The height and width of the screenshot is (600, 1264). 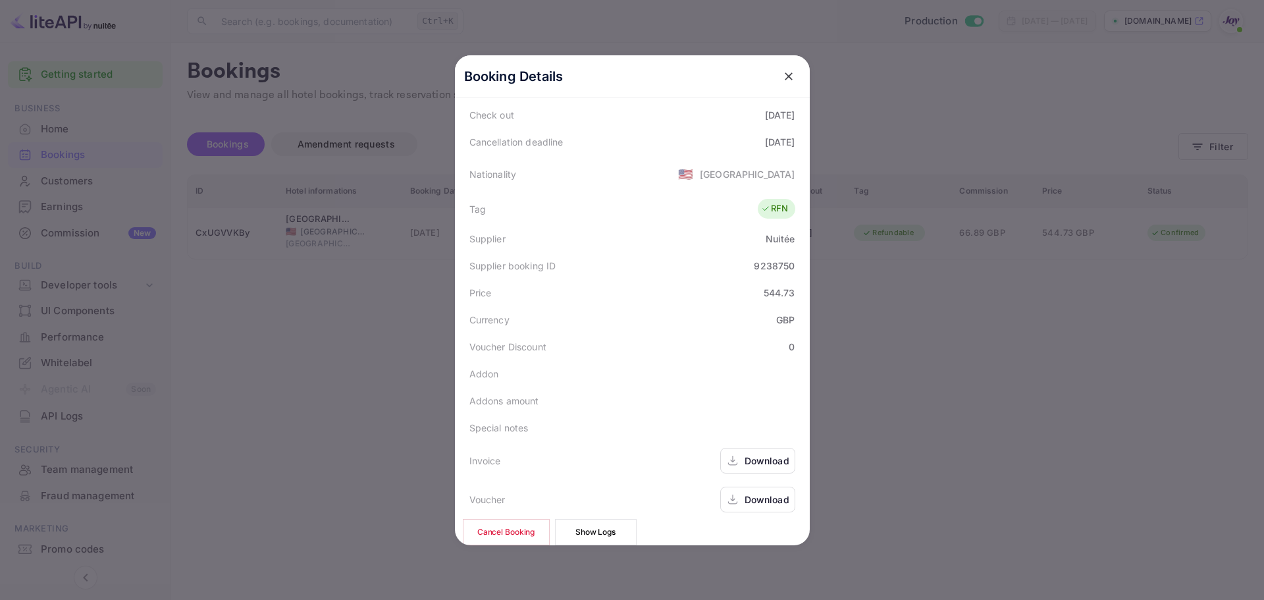 What do you see at coordinates (484, 373) in the screenshot?
I see `div: Addon` at bounding box center [484, 373].